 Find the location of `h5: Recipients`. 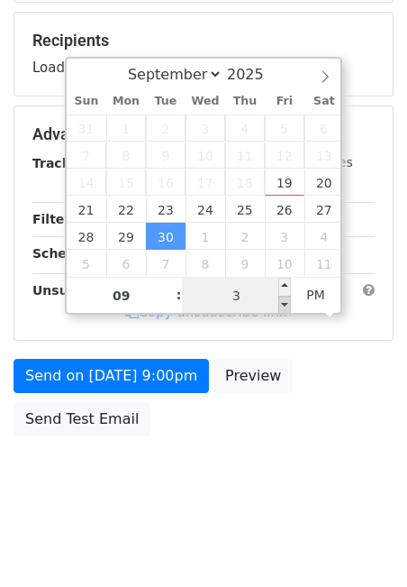

h5: Recipients is located at coordinates (204, 41).